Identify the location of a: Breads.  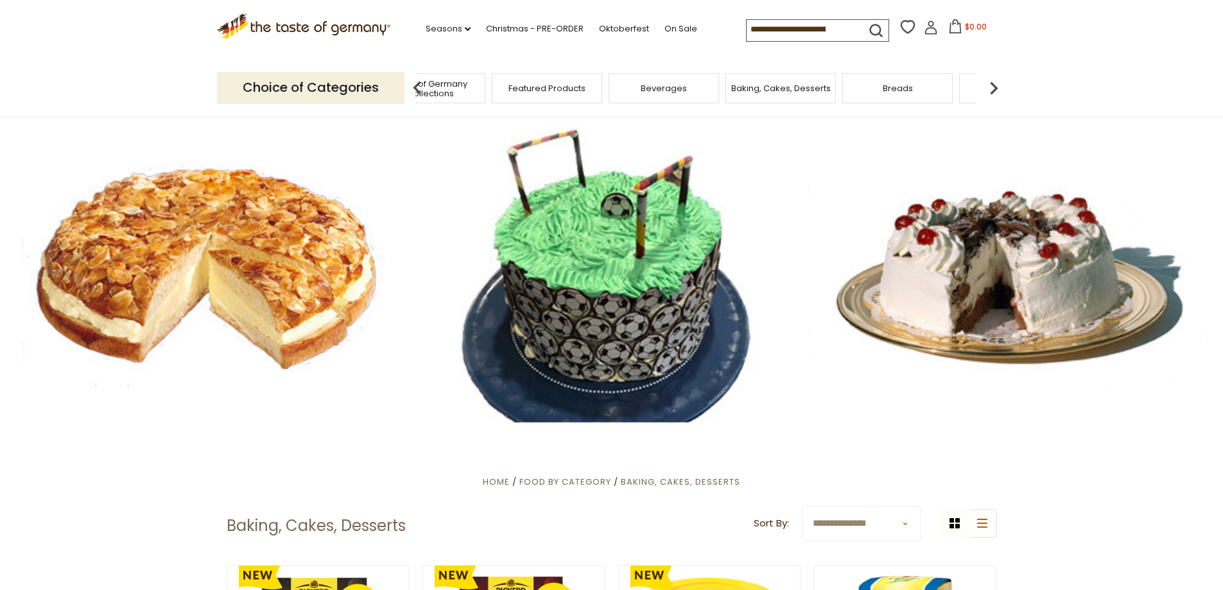
(898, 88).